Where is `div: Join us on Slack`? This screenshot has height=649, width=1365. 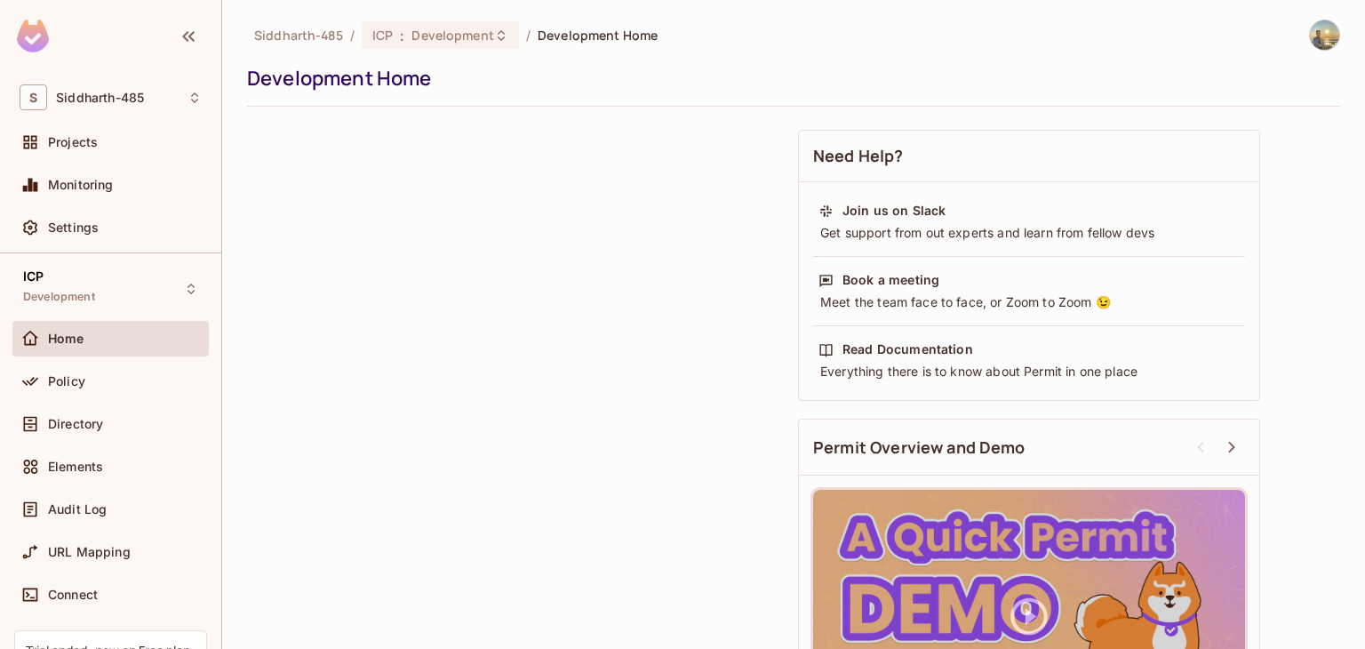 div: Join us on Slack is located at coordinates (894, 211).